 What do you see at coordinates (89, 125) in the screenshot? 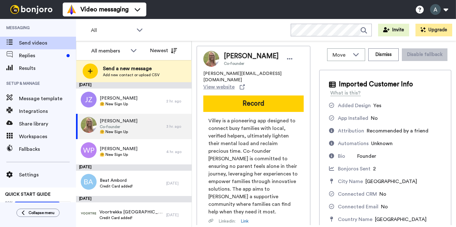
I see `img: ecc28d8e-896e-4e1c-86cd-aaf37a361de7.jpg` at bounding box center [89, 125].